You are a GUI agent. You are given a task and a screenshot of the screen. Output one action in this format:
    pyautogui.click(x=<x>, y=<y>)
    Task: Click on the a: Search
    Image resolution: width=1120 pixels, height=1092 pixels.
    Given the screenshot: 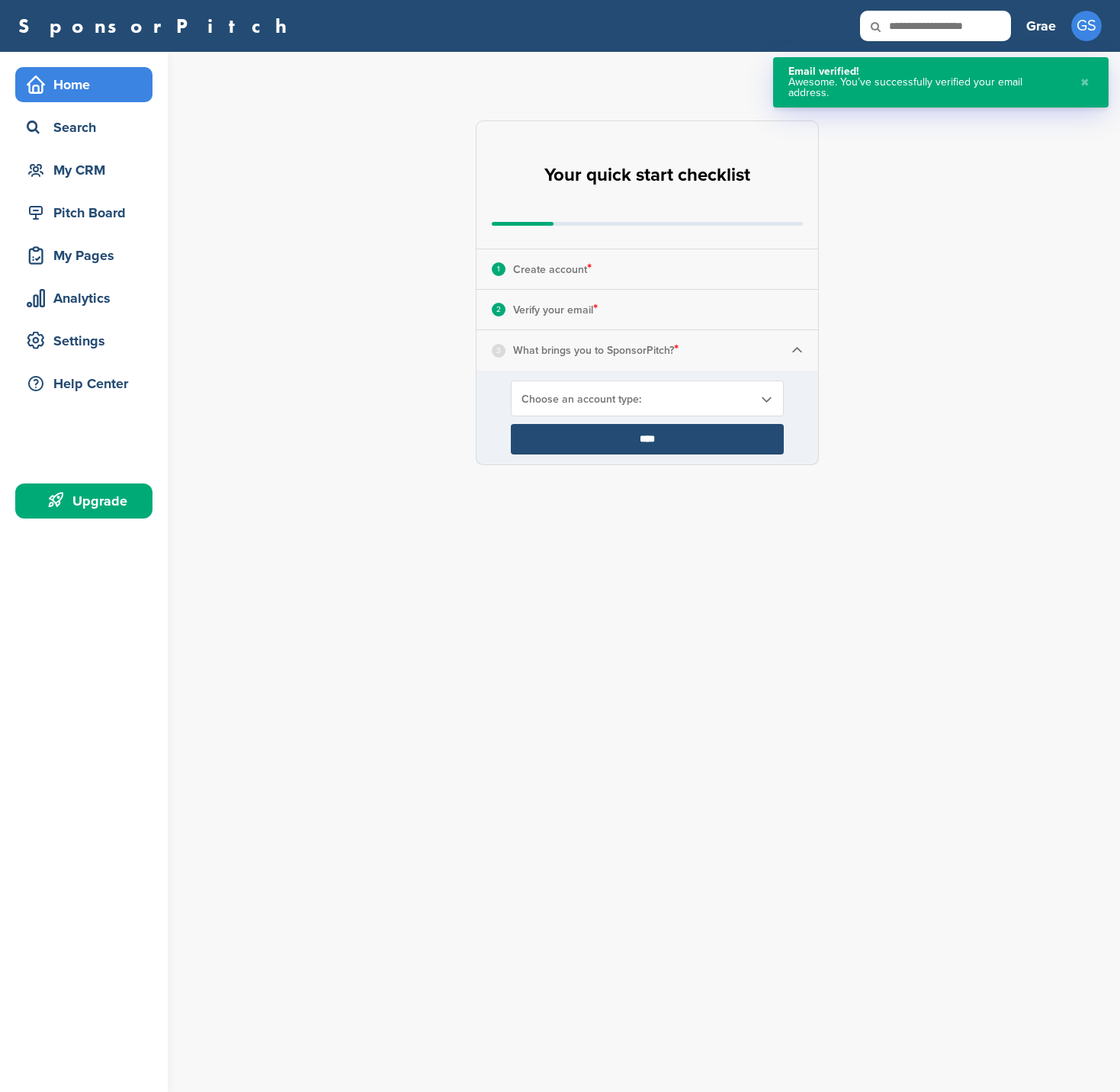 What is the action you would take?
    pyautogui.click(x=84, y=127)
    